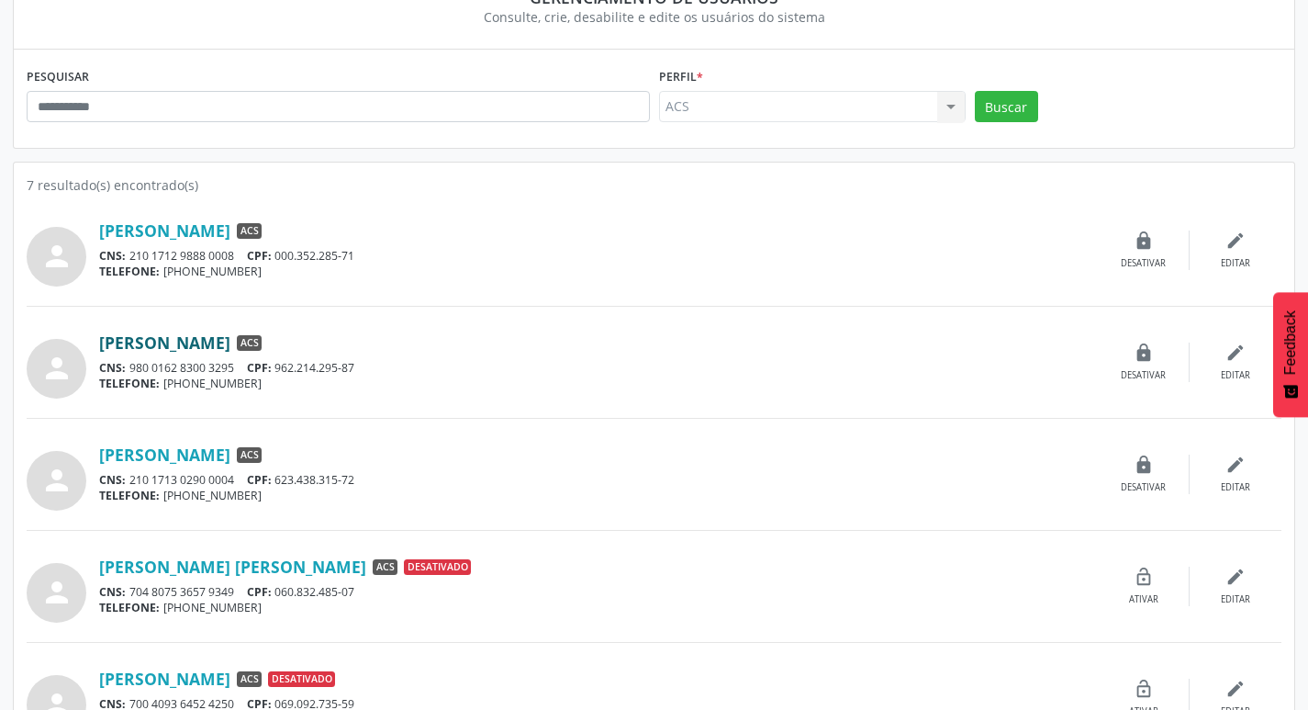 This screenshot has width=1308, height=710. I want to click on span: Feedback, so click(1291, 342).